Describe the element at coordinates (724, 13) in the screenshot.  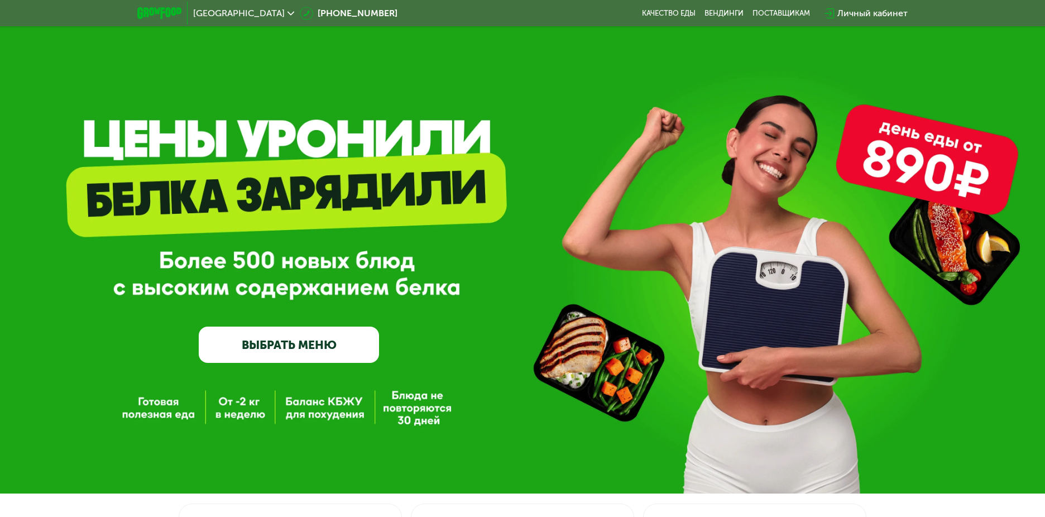
I see `a: Вендинги` at that location.